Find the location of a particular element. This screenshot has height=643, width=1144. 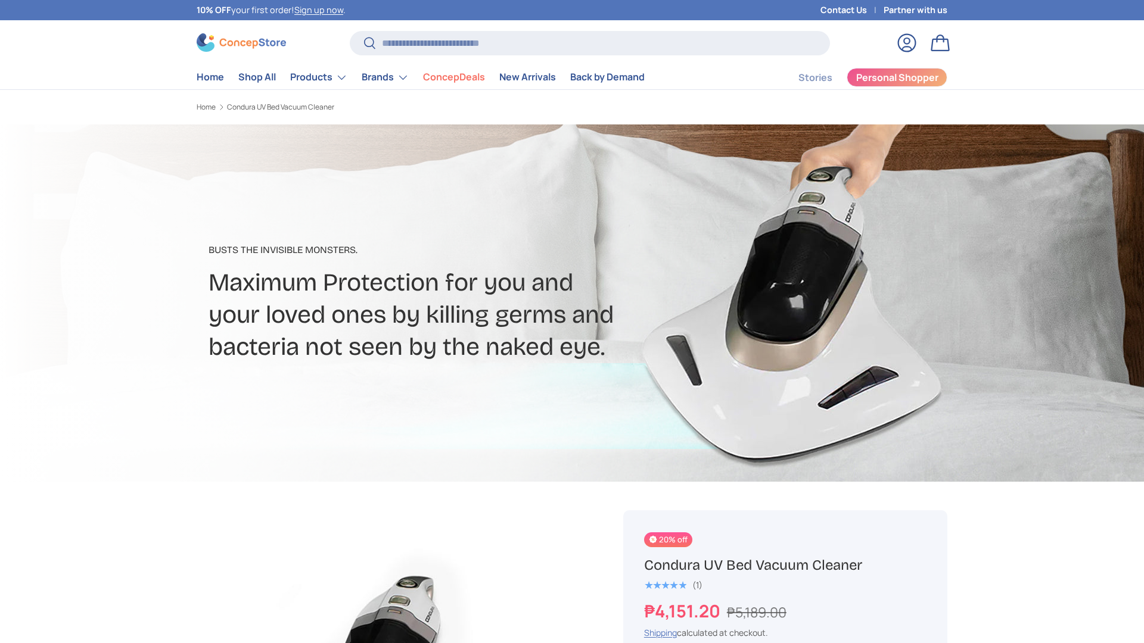

a: Stories is located at coordinates (815, 77).